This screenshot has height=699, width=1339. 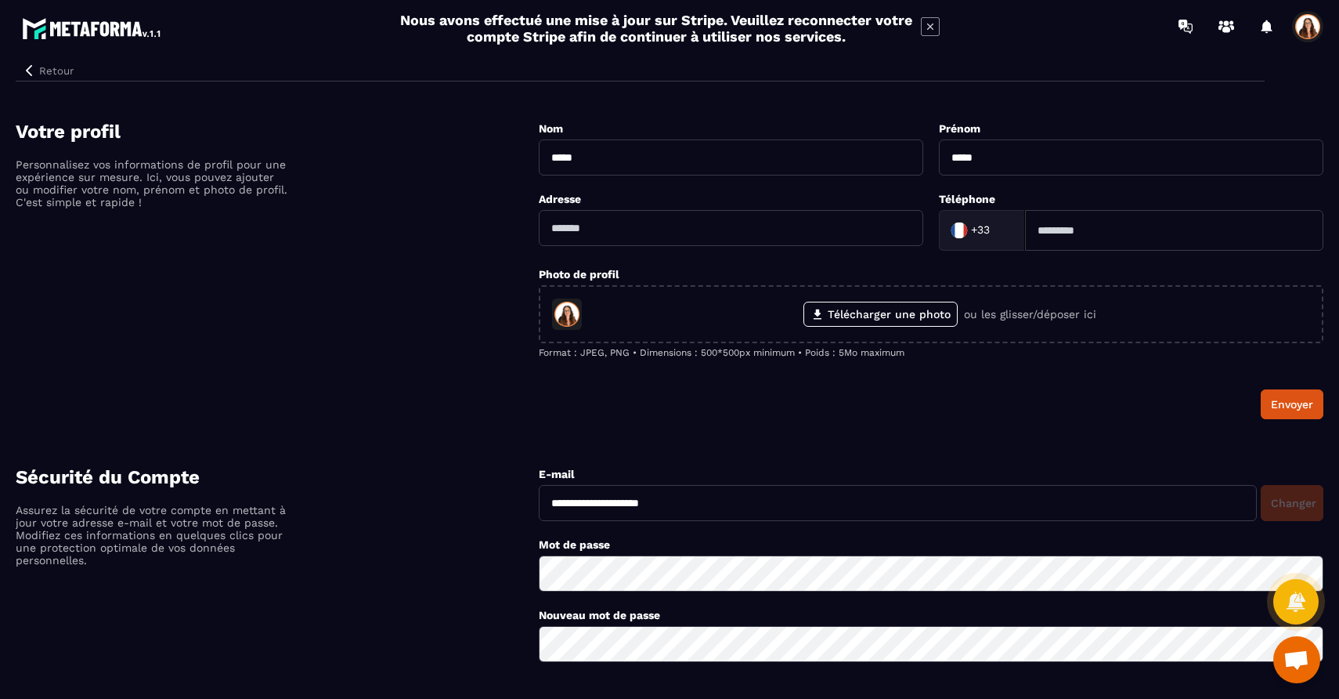 What do you see at coordinates (1292, 404) in the screenshot?
I see `button: Envoyer` at bounding box center [1292, 404].